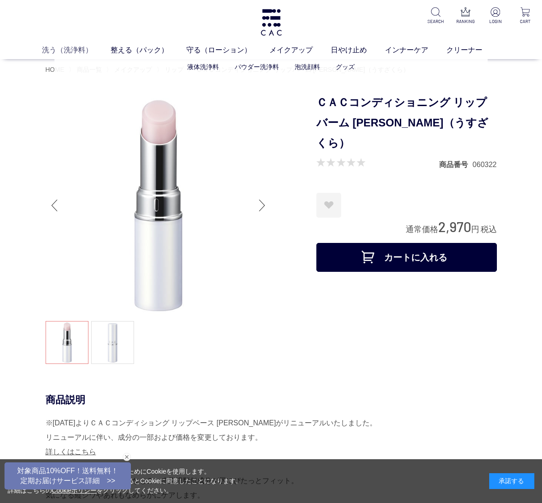  I want to click on div: Previous slide, so click(55, 205).